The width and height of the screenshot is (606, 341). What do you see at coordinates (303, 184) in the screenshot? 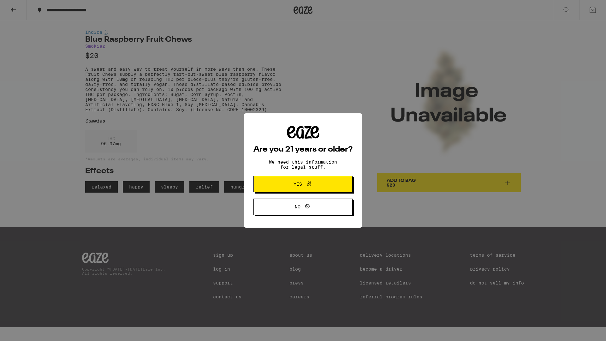
I see `button: Yes` at bounding box center [303, 184].